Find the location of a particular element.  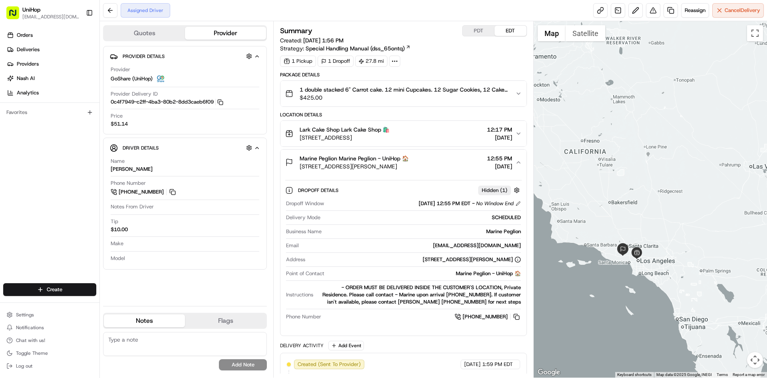

button: Chat with us! is located at coordinates (50, 340).